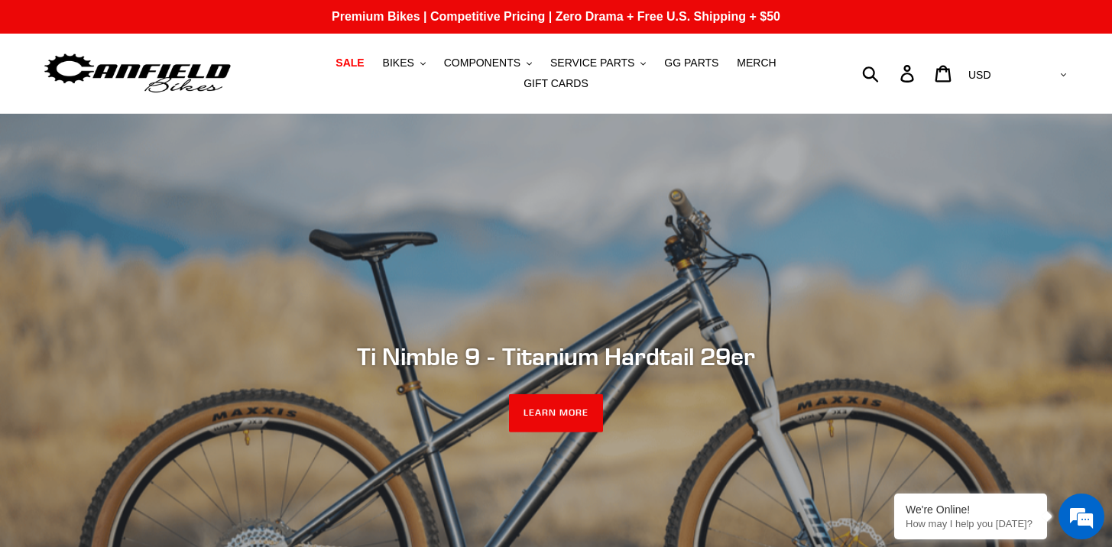 Image resolution: width=1112 pixels, height=547 pixels. Describe the element at coordinates (691, 63) in the screenshot. I see `a: GG PARTS` at that location.